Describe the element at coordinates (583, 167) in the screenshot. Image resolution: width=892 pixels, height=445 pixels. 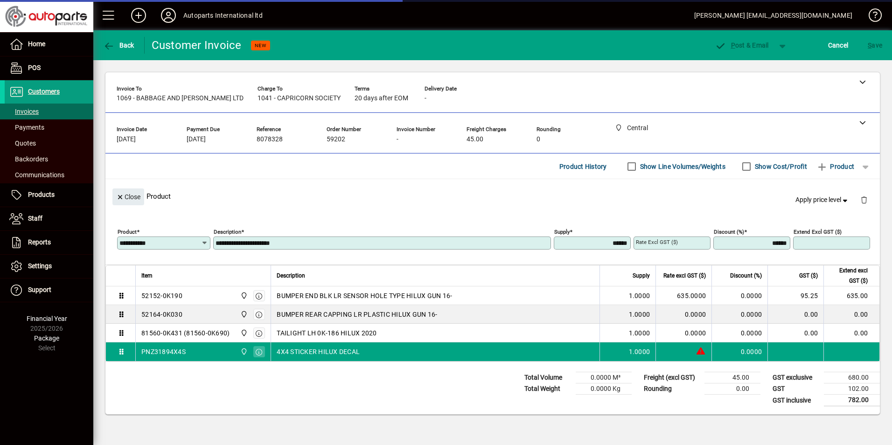
I see `span: Product History` at that location.